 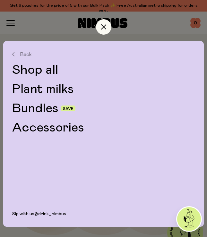 What do you see at coordinates (103, 70) in the screenshot?
I see `a: Shop all` at bounding box center [103, 70].